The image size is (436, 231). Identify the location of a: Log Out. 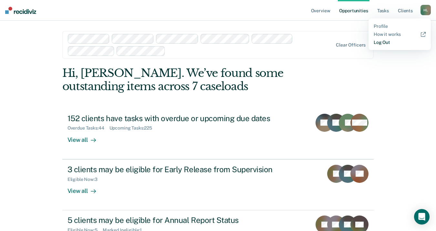
(400, 42).